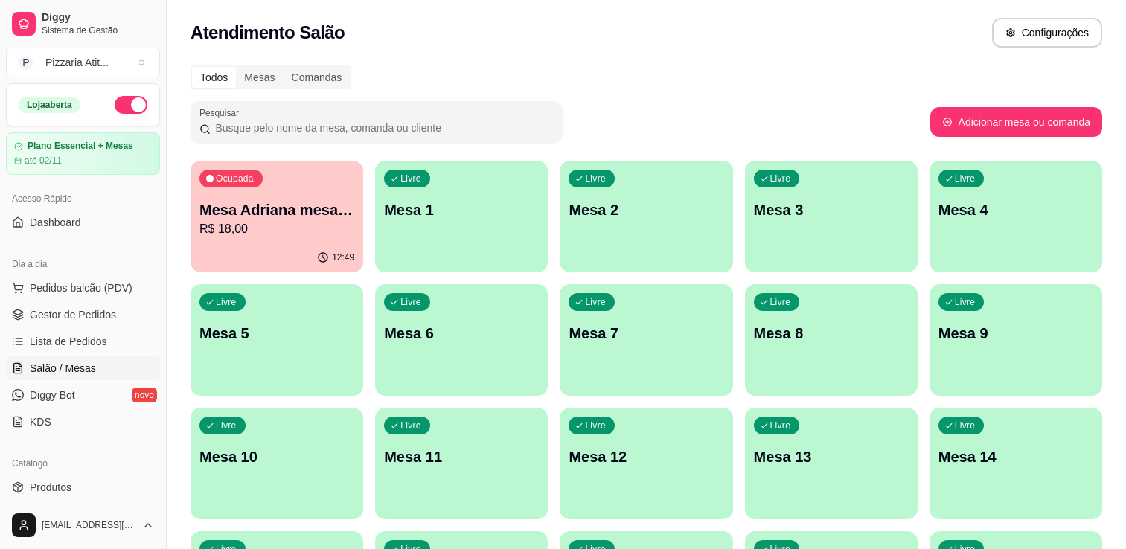  What do you see at coordinates (73, 315) in the screenshot?
I see `span: Gestor de Pedidos` at bounding box center [73, 315].